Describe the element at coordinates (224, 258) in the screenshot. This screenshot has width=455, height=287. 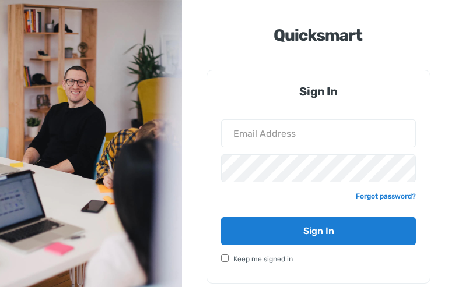
I see `input: Keep me signed in` at that location.